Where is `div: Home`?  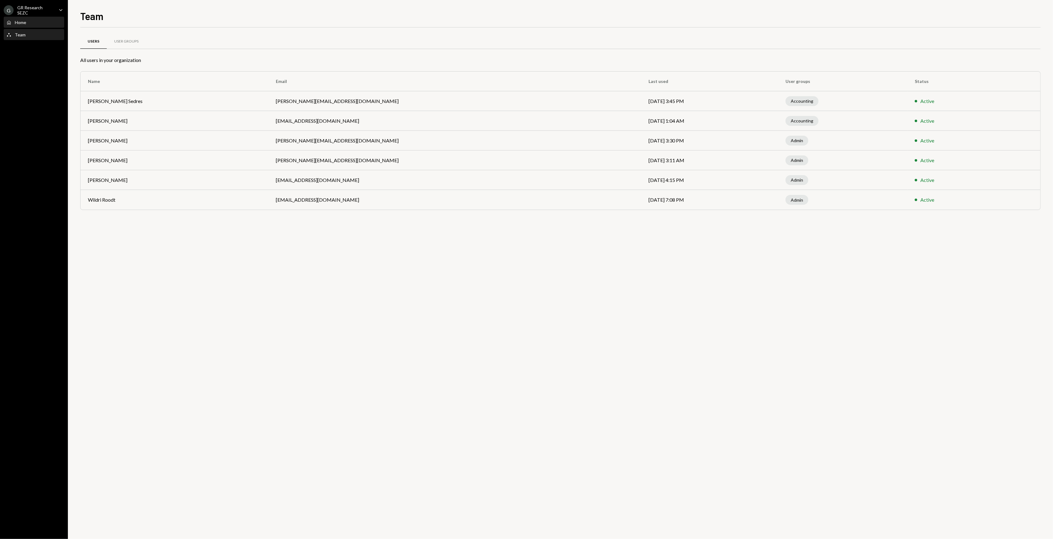 div: Home is located at coordinates (20, 22).